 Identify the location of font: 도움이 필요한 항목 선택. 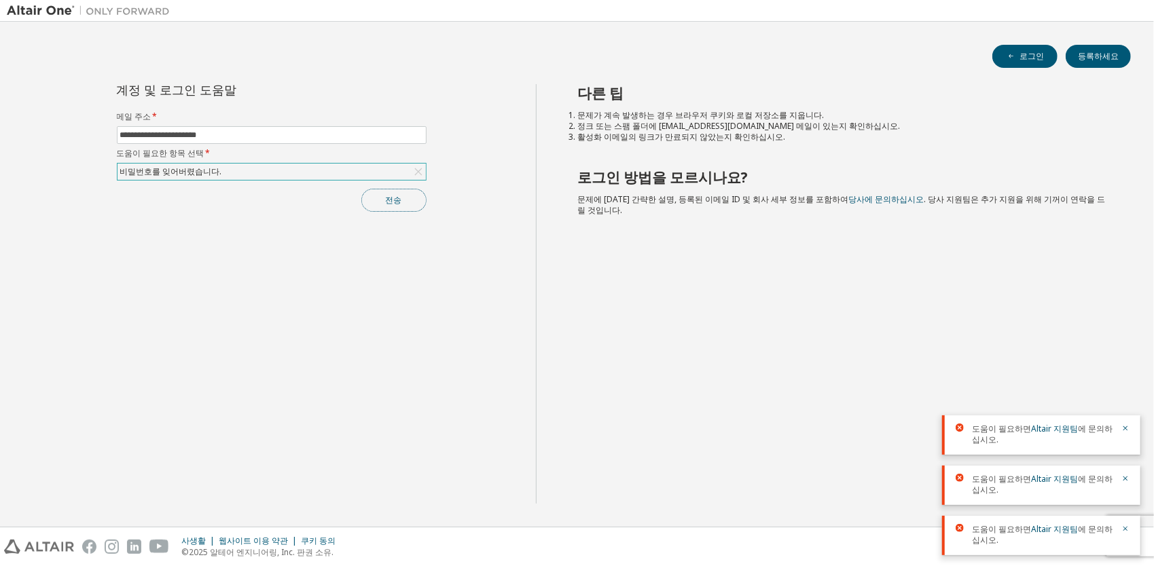
(160, 153).